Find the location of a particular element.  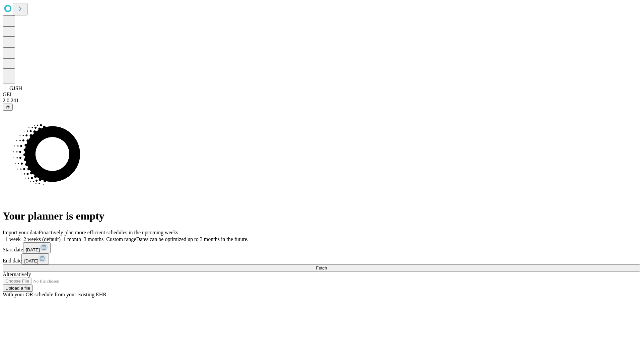

span: 1 month is located at coordinates (72, 239).